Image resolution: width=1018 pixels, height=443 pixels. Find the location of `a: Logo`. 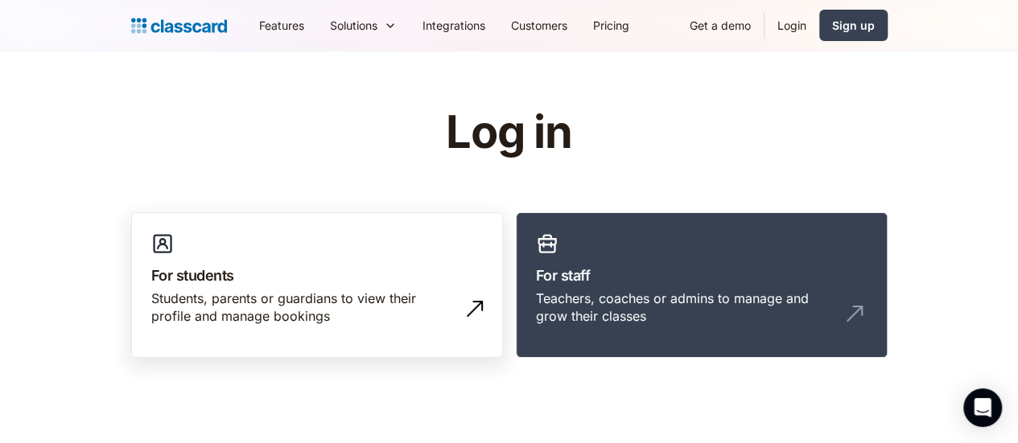

a: Logo is located at coordinates (179, 26).